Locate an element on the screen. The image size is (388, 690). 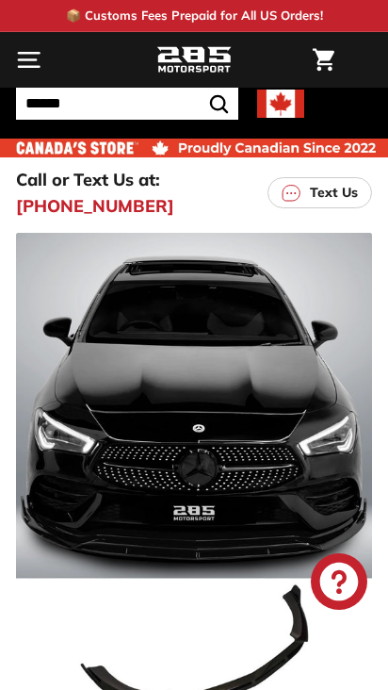
input: Search is located at coordinates (127, 104).